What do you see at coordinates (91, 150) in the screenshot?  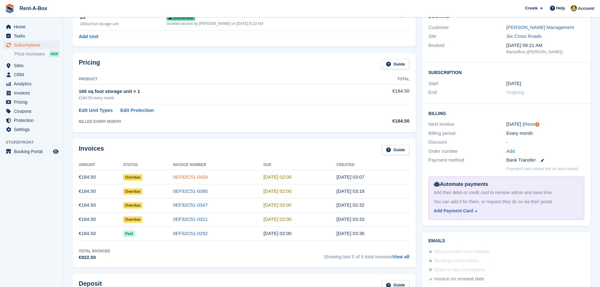 I see `h2: Invoices` at bounding box center [91, 150].